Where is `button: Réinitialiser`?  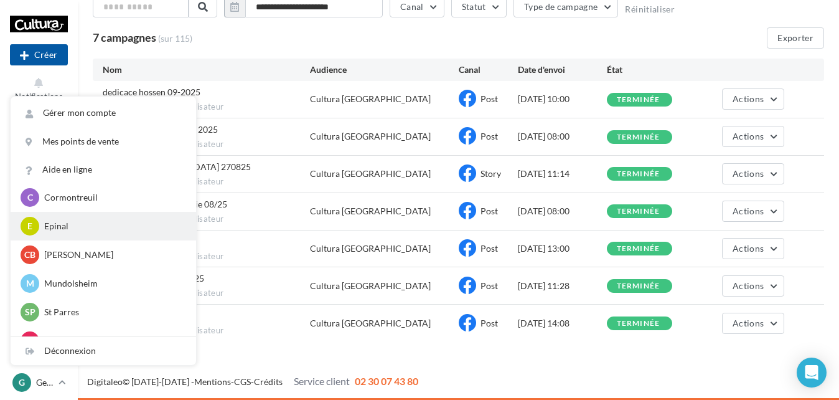
button: Réinitialiser is located at coordinates (650, 9).